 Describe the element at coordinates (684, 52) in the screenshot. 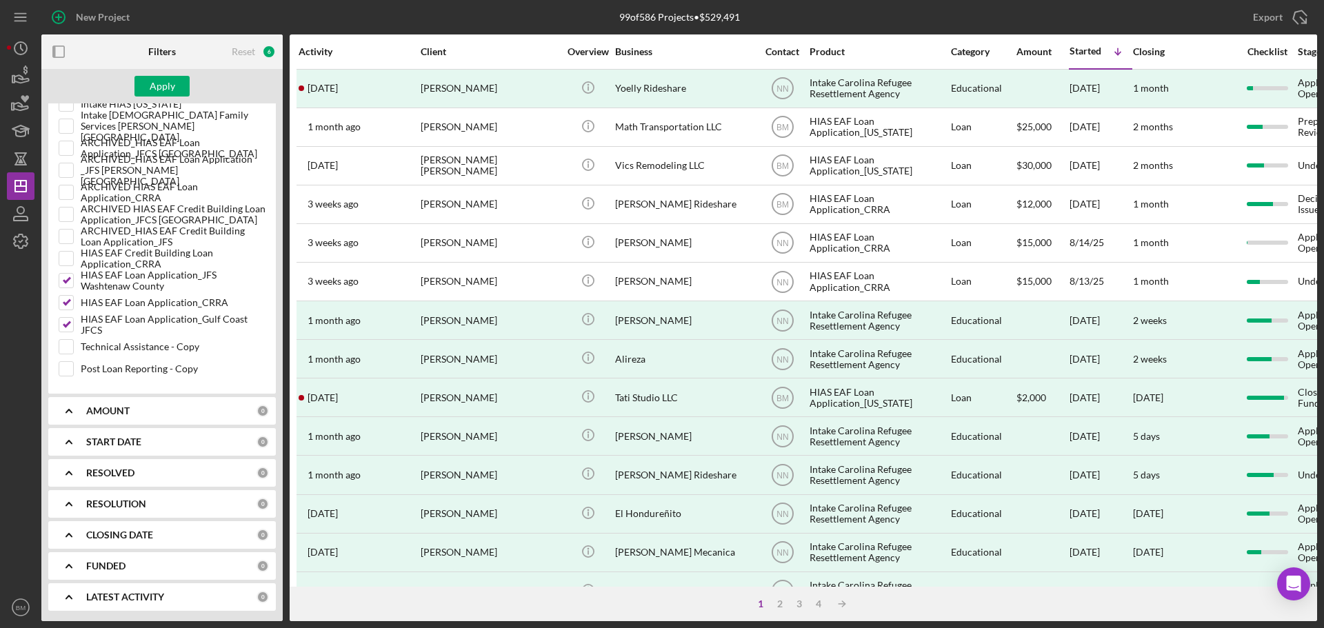

I see `div: Business` at that location.